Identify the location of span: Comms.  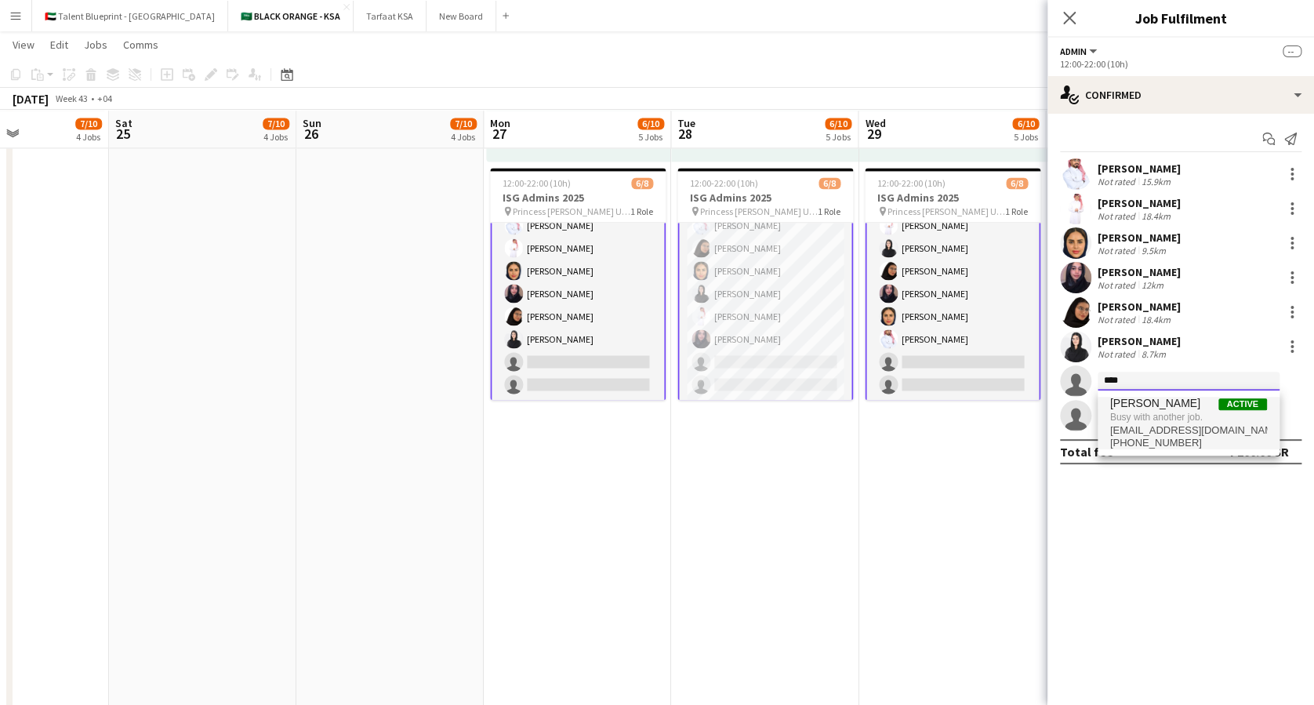
(140, 45).